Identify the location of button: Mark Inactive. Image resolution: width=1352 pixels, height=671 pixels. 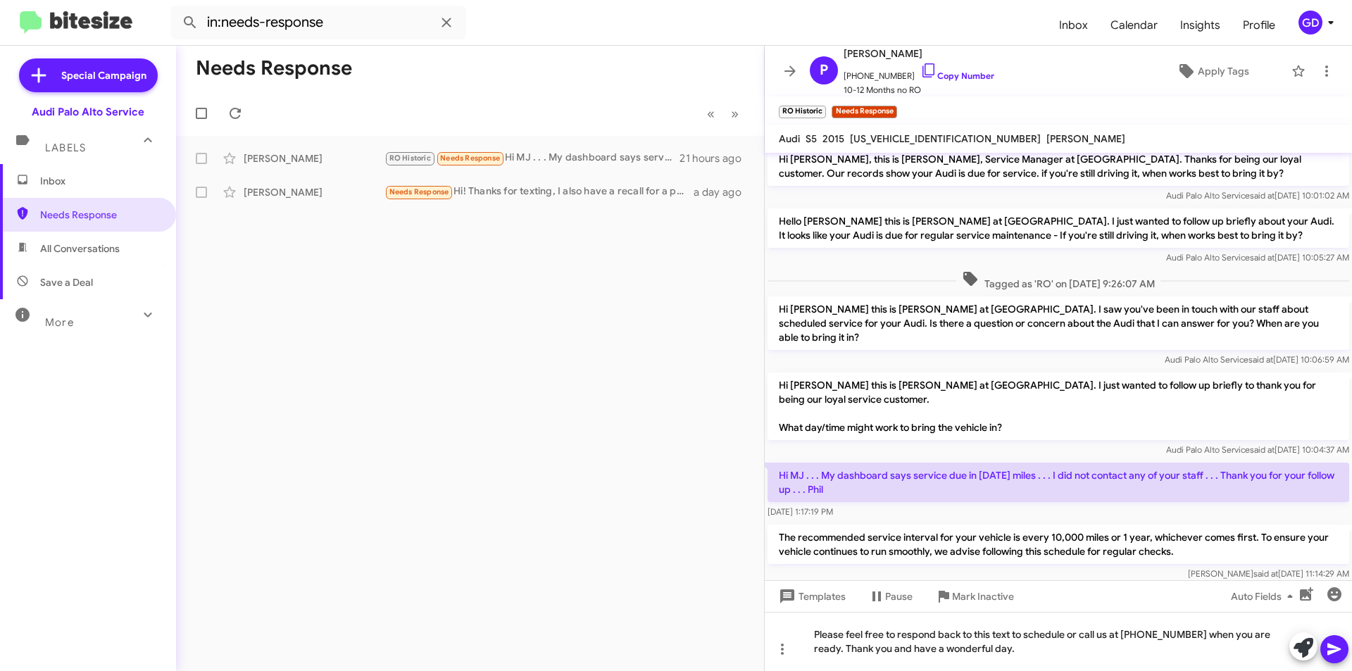
(974, 596).